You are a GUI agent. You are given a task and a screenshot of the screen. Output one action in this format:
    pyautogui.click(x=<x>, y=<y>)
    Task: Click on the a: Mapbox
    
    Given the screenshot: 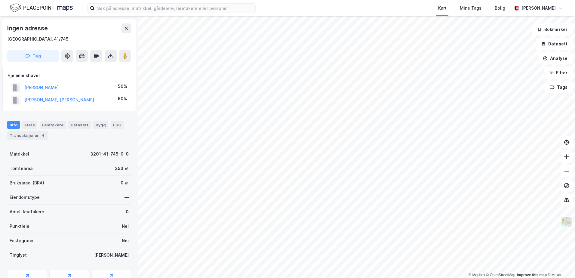 What is the action you would take?
    pyautogui.click(x=477, y=275)
    